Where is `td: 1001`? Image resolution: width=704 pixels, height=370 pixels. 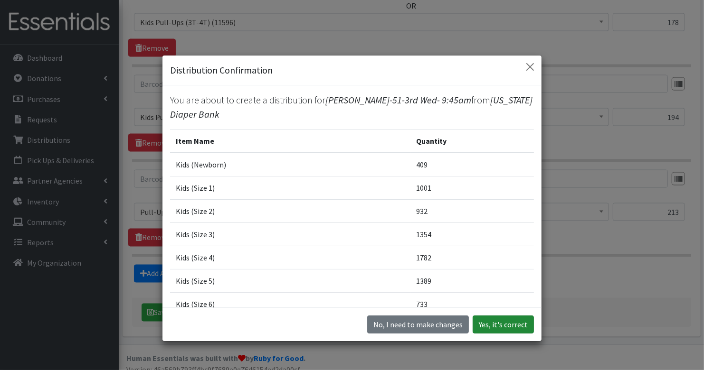
td: 1001 is located at coordinates (472, 188).